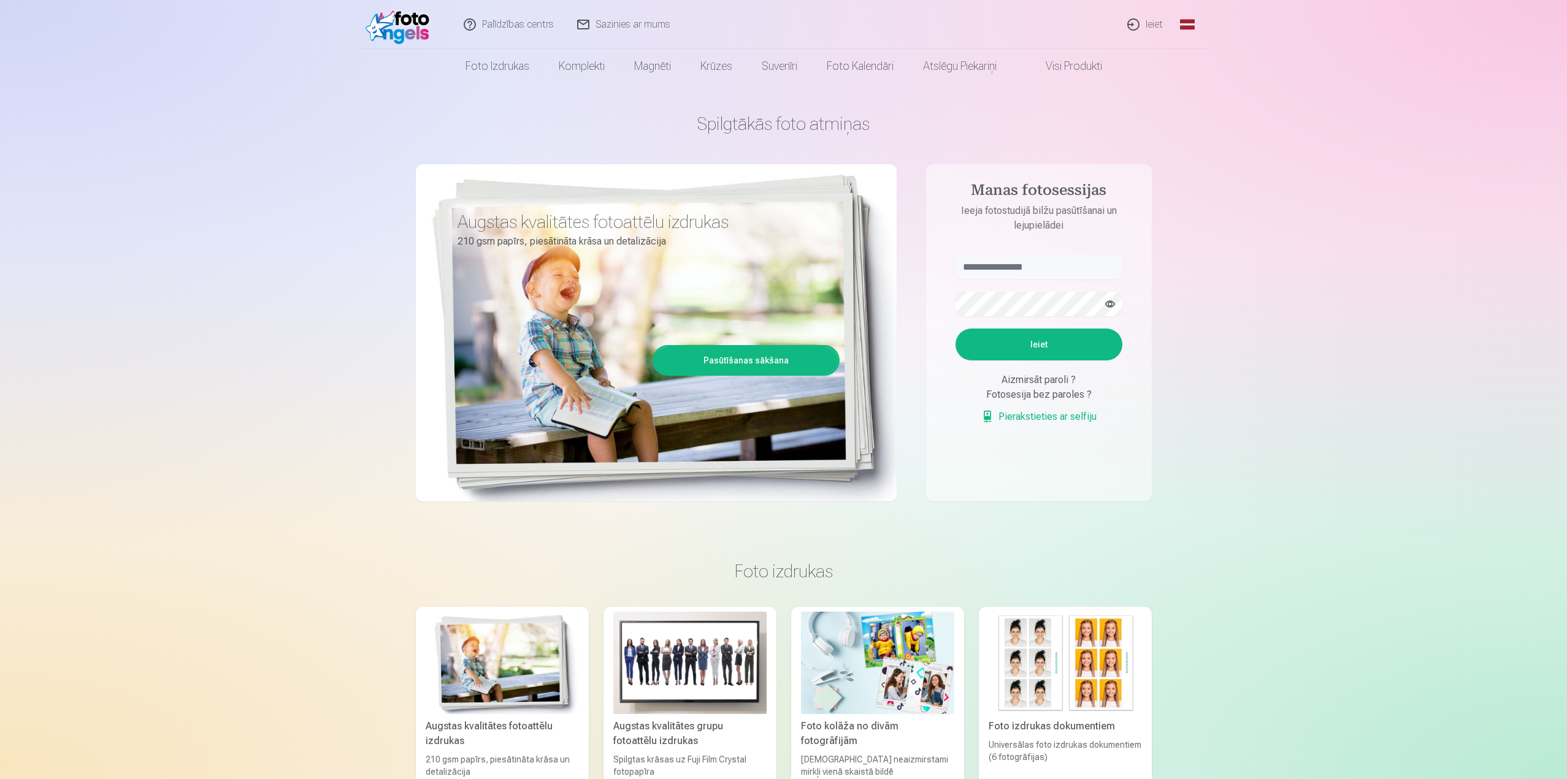 Image resolution: width=1567 pixels, height=779 pixels. What do you see at coordinates (502, 734) in the screenshot?
I see `div: Augstas kvalitātes fotoattēlu izdrukas` at bounding box center [502, 734].